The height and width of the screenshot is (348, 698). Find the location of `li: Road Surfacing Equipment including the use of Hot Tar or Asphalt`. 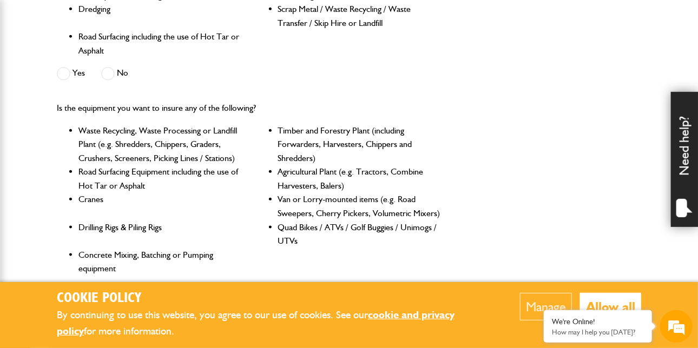

li: Road Surfacing Equipment including the use of Hot Tar or Asphalt is located at coordinates (160, 178).